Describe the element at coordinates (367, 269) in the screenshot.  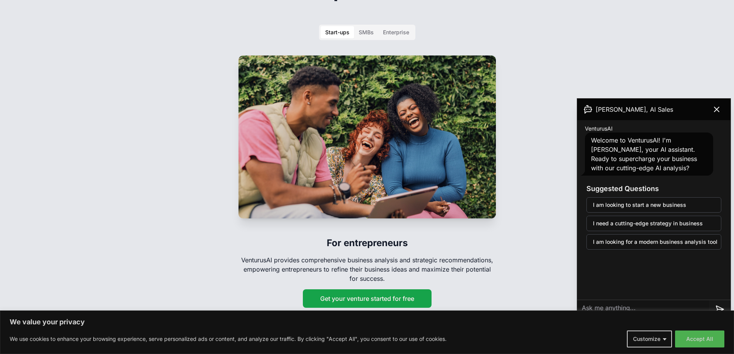
I see `p: VenturusAI provides comprehensive business analysis and strategic recommendations, empowering ent...` at that location.